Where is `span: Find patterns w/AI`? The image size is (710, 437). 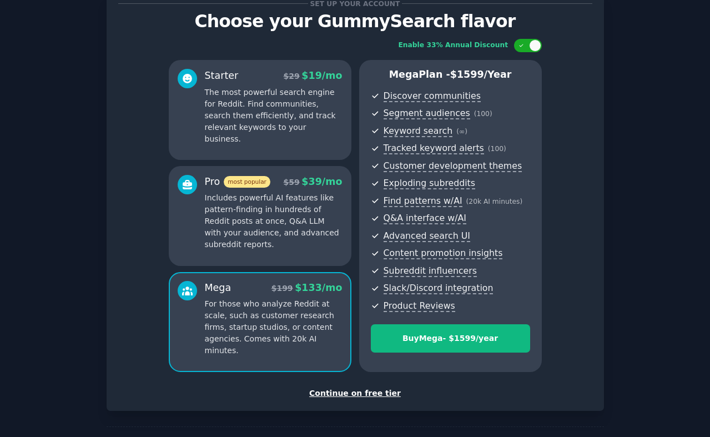 span: Find patterns w/AI is located at coordinates (423, 201).